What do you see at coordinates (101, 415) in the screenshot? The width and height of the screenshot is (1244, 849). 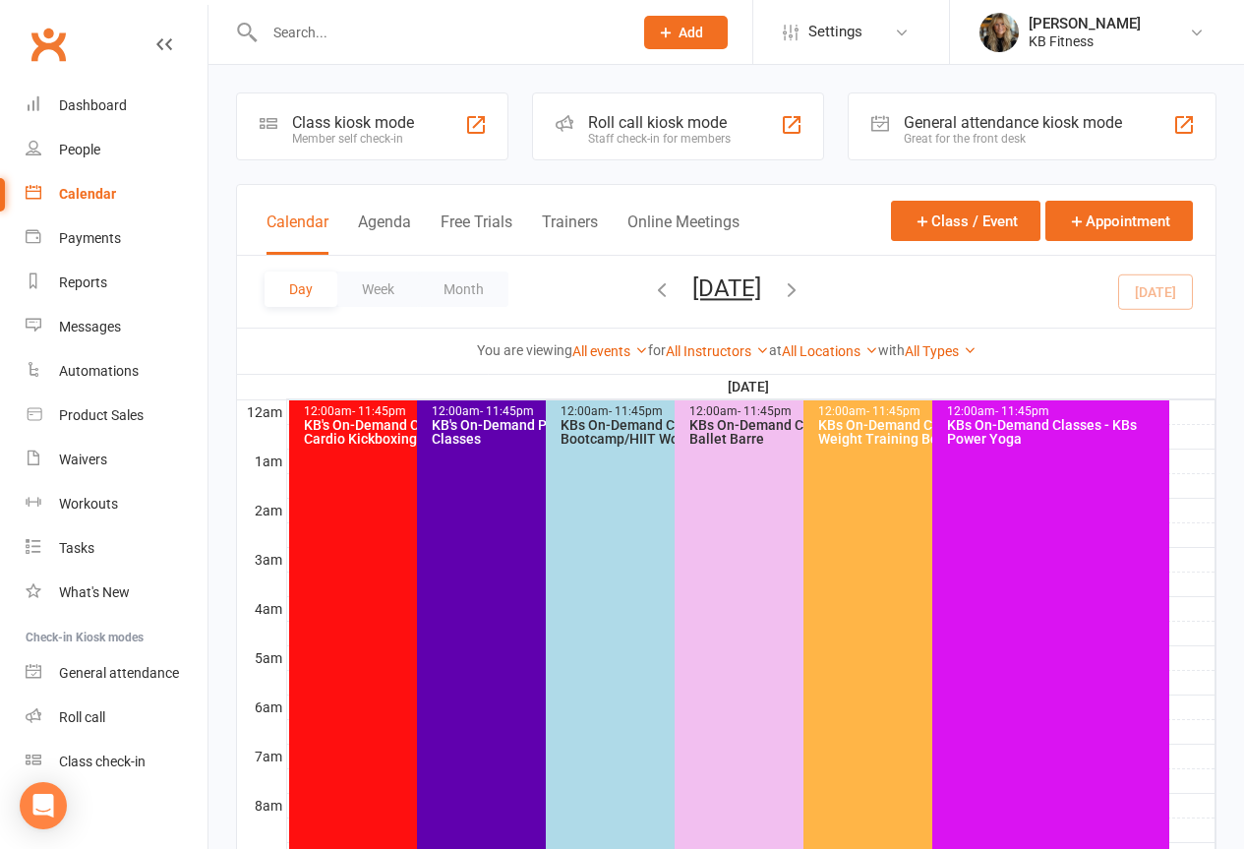 I see `div: Product Sales` at bounding box center [101, 415].